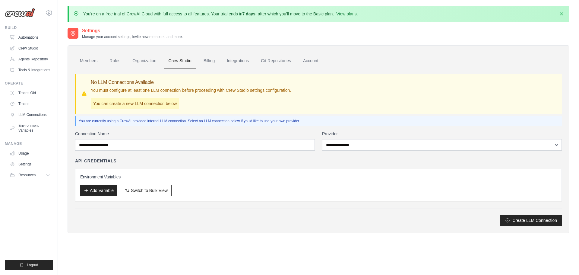 The image size is (579, 275). I want to click on a: Automations, so click(30, 37).